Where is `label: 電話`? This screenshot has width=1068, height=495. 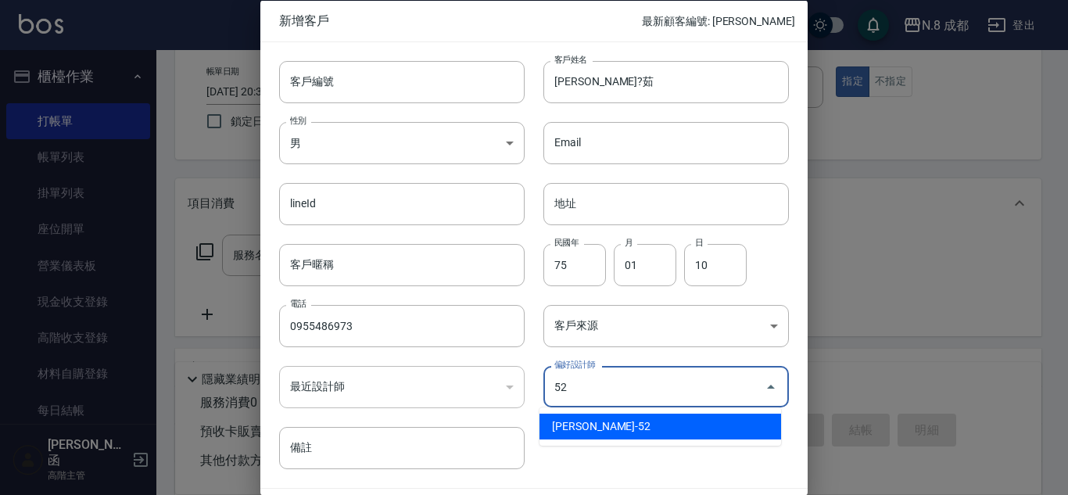 label: 電話 is located at coordinates (298, 303).